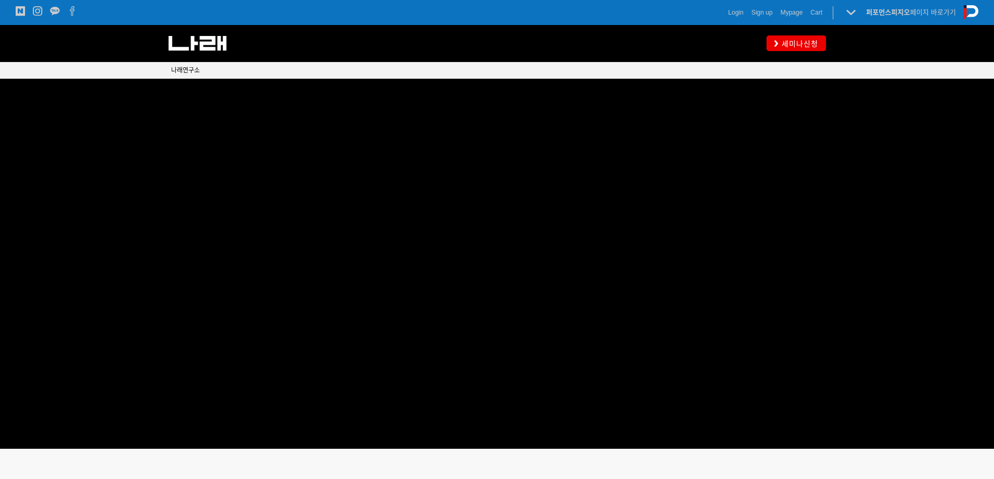 This screenshot has width=994, height=479. Describe the element at coordinates (791, 13) in the screenshot. I see `a: Mypage` at that location.